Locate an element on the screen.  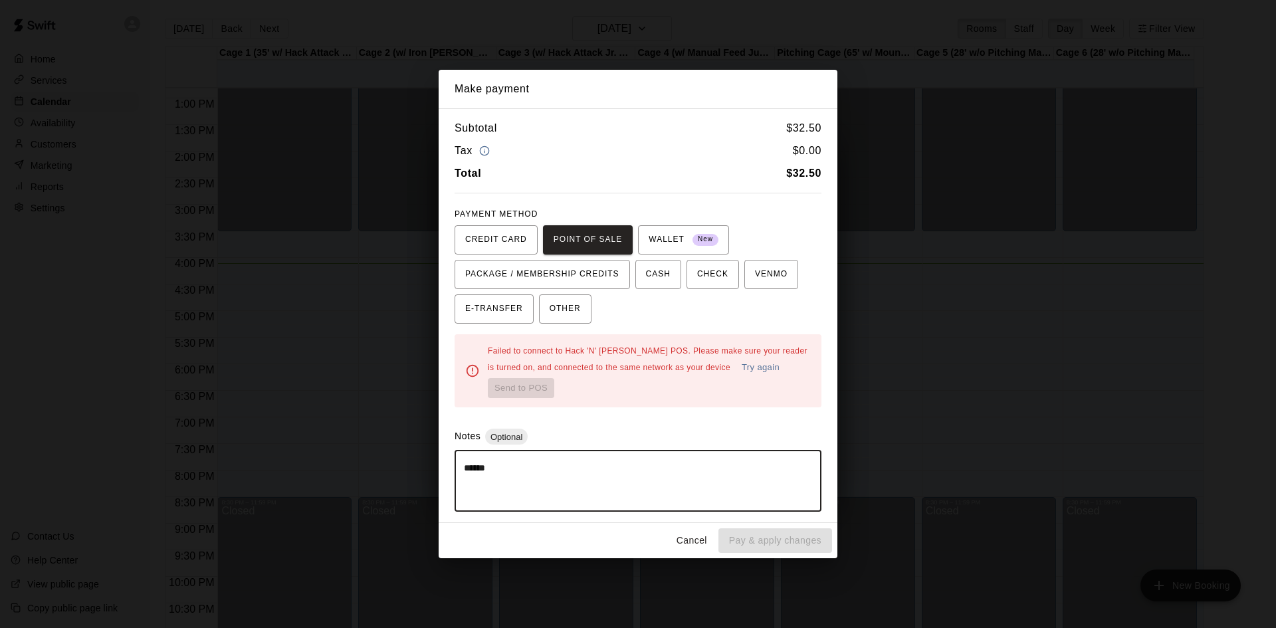
span: OTHER is located at coordinates (565, 309).